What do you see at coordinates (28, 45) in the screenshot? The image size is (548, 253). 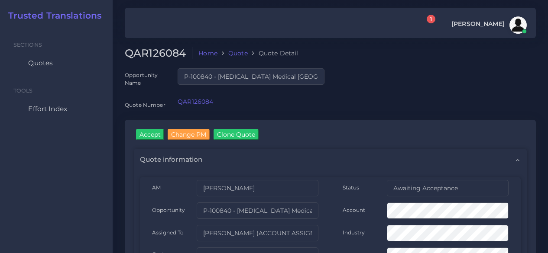 I see `span: Sections` at bounding box center [28, 45].